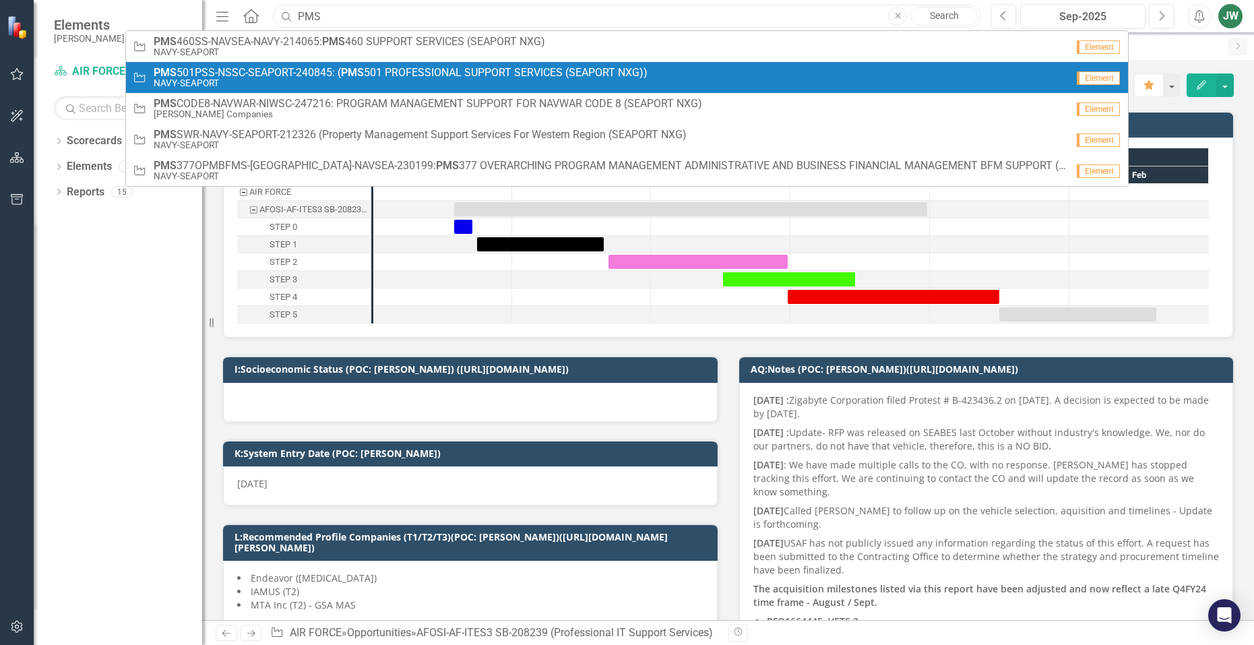 This screenshot has height=645, width=1254. What do you see at coordinates (420, 135) in the screenshot?
I see `span: SWR-NAVY-SEAPORT-212326 (Property Management Support Services For Western Region (SEAPORT NXG)` at bounding box center [420, 135].